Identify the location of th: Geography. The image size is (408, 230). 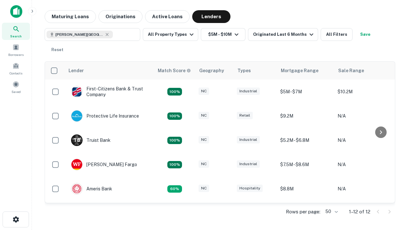
(215, 70).